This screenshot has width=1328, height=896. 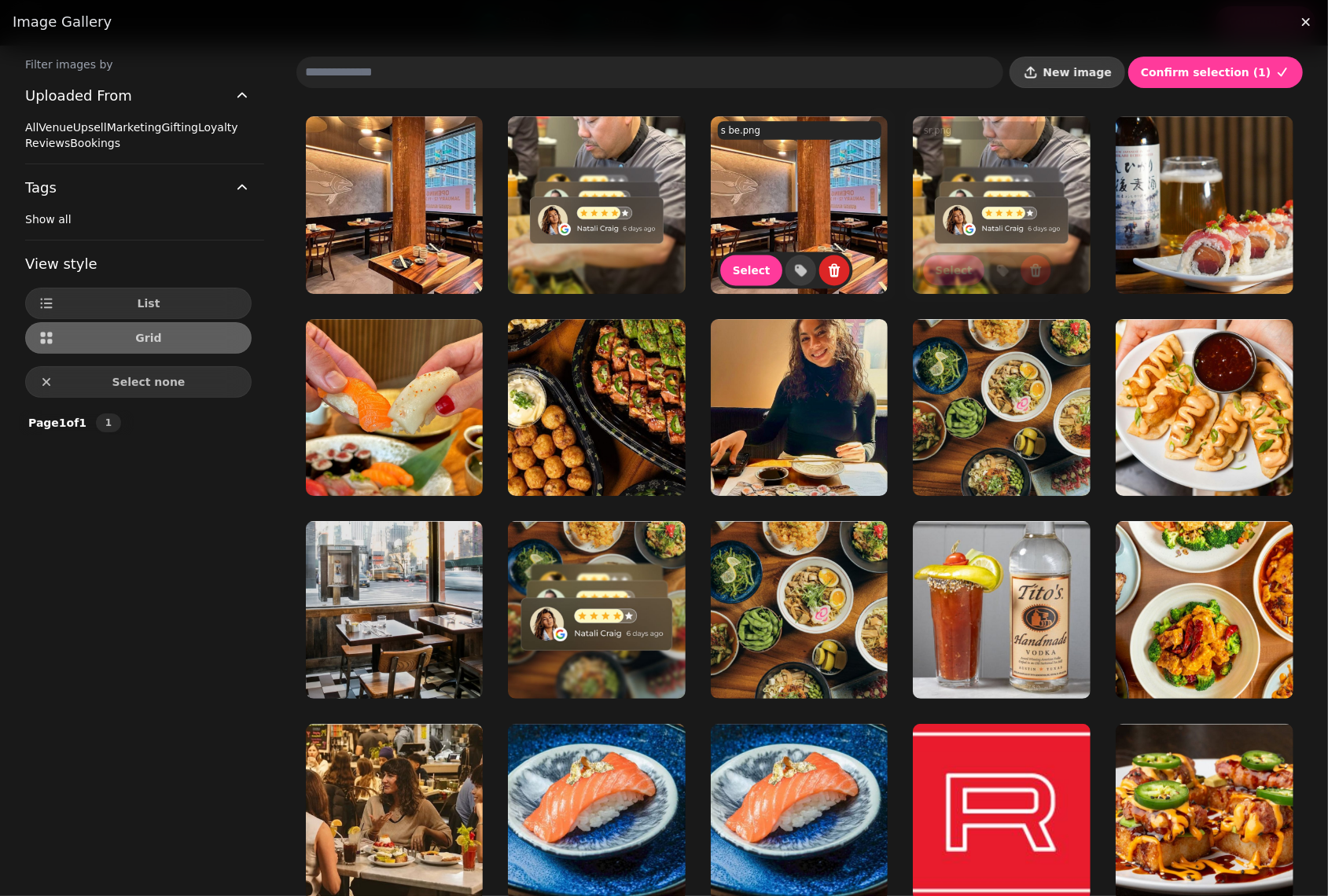 What do you see at coordinates (799, 610) in the screenshot?
I see `img: fm 7.png` at bounding box center [799, 610].